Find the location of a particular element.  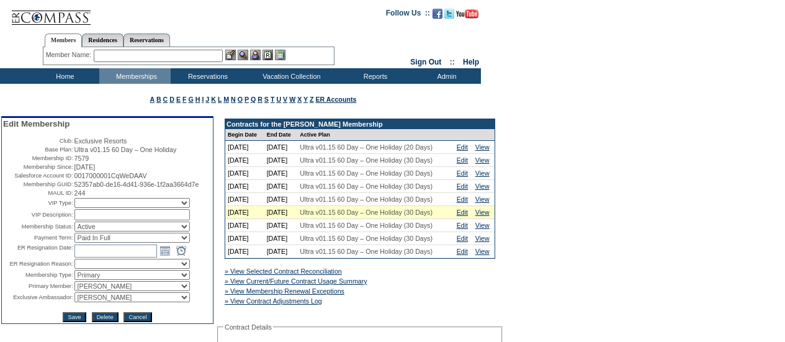

a: E is located at coordinates (178, 99).